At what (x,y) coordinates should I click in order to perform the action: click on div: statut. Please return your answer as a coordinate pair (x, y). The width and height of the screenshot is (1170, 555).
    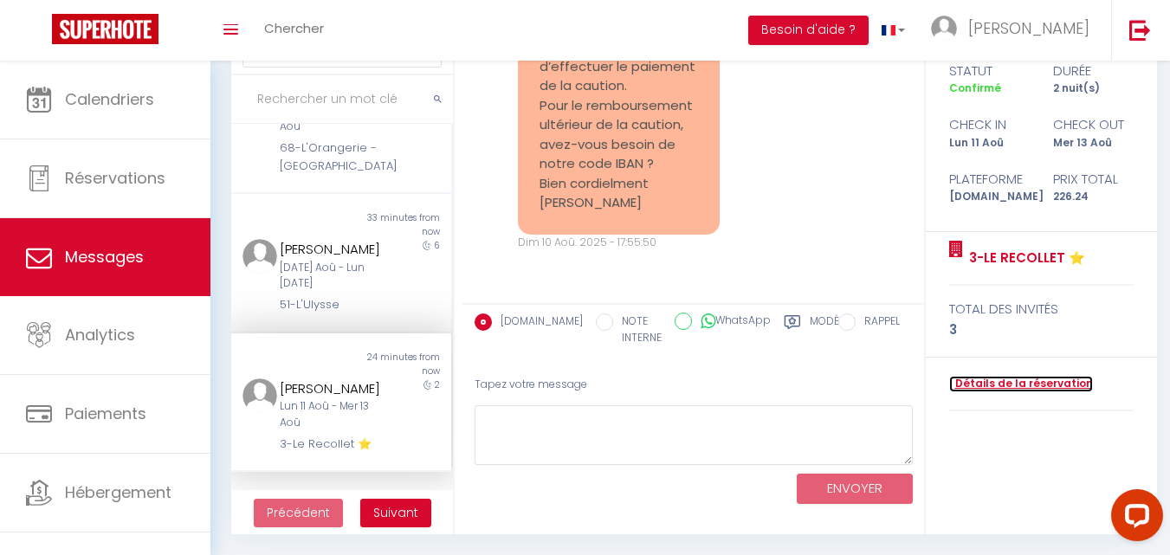
    Looking at the image, I should click on (989, 71).